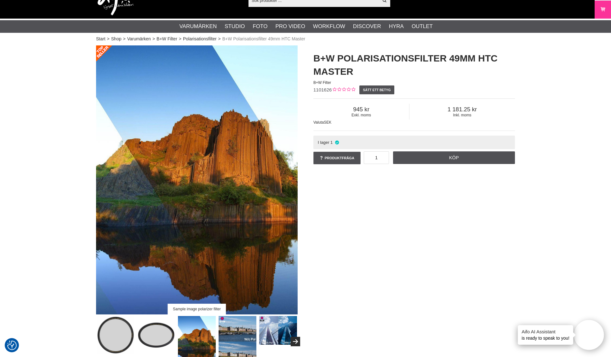 Image resolution: width=611 pixels, height=357 pixels. I want to click on a: Start, so click(101, 39).